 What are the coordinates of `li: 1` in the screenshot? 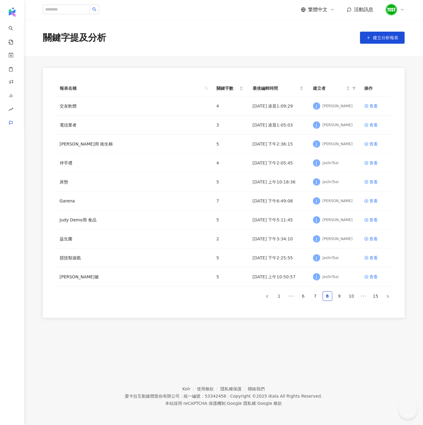 It's located at (279, 296).